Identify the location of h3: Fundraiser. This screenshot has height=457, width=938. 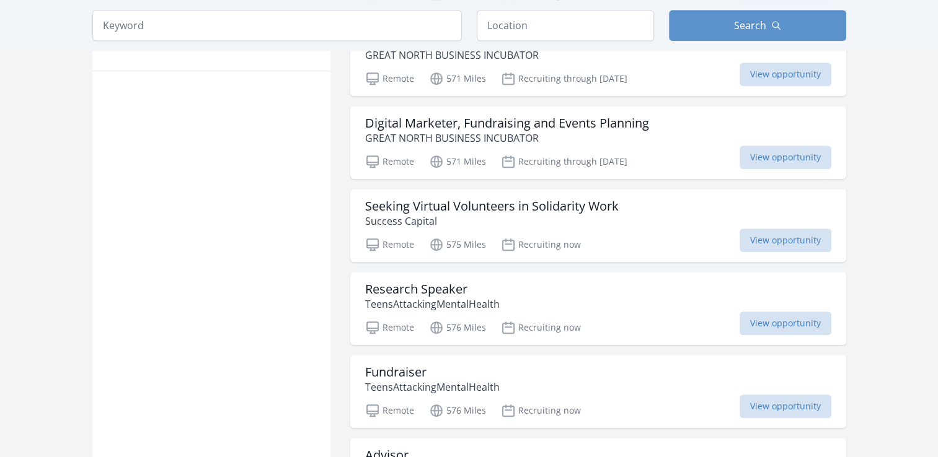
(432, 372).